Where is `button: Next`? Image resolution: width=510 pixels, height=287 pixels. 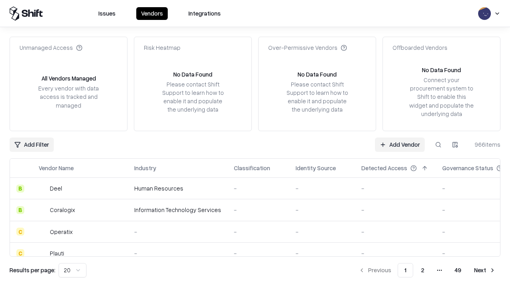
button: Next is located at coordinates (485, 270).